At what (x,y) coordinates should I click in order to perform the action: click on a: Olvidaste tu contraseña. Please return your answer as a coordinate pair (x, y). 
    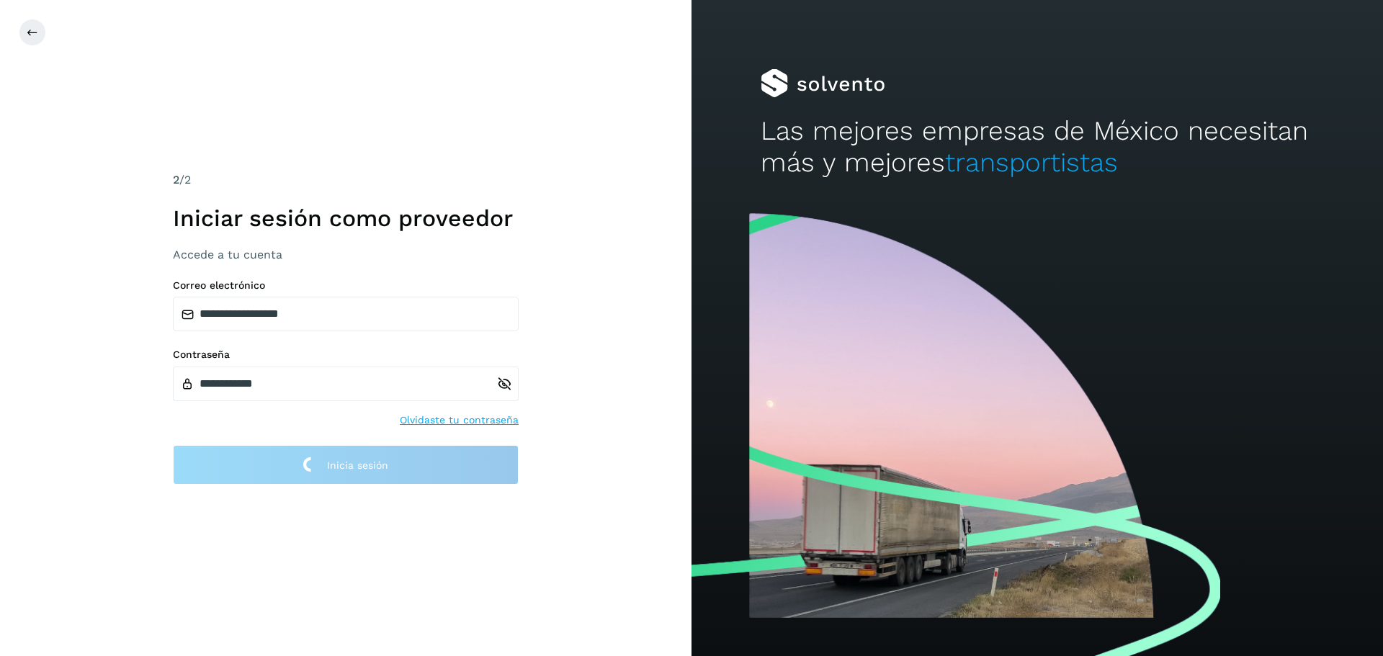
    Looking at the image, I should click on (459, 420).